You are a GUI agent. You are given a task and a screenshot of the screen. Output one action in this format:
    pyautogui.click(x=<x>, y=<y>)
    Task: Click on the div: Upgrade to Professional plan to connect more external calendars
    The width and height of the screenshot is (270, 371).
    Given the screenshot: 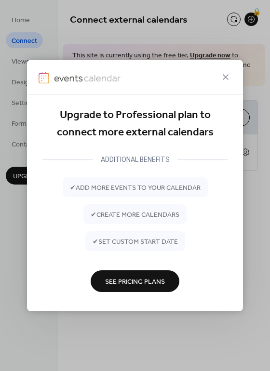 What is the action you would take?
    pyautogui.click(x=135, y=124)
    